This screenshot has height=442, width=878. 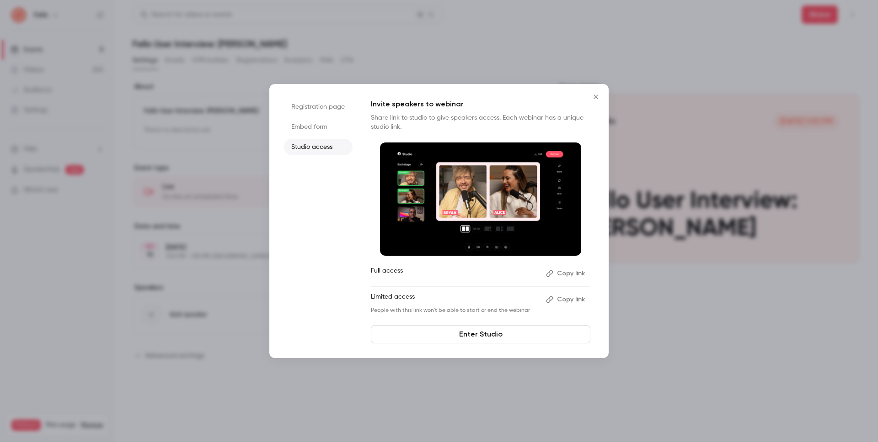 I want to click on button: Close, so click(x=596, y=97).